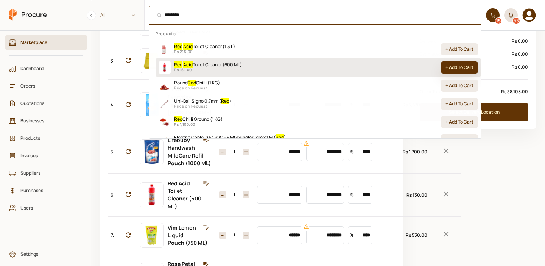 Image resolution: width=545 pixels, height=266 pixels. Describe the element at coordinates (112, 235) in the screenshot. I see `span: 7.` at that location.